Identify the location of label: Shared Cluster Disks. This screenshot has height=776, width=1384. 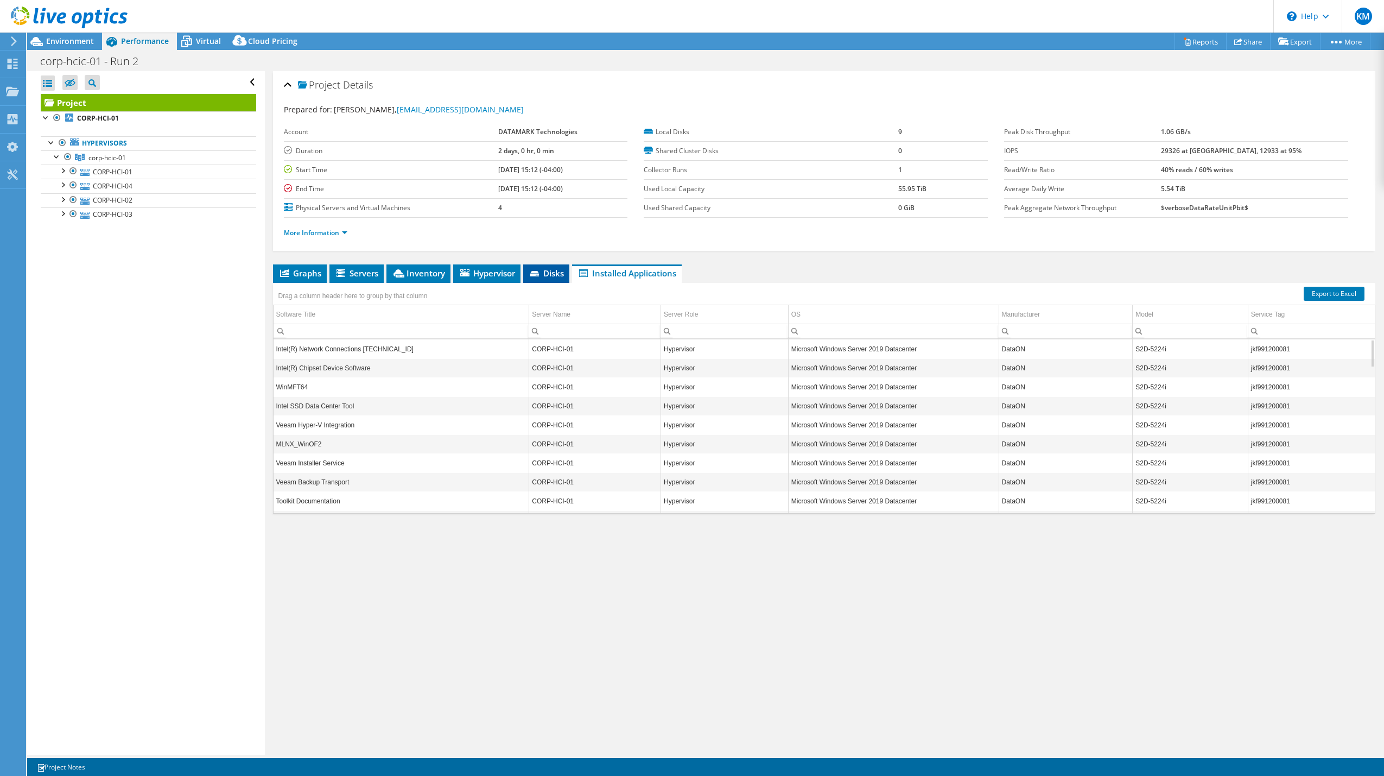
(771, 151).